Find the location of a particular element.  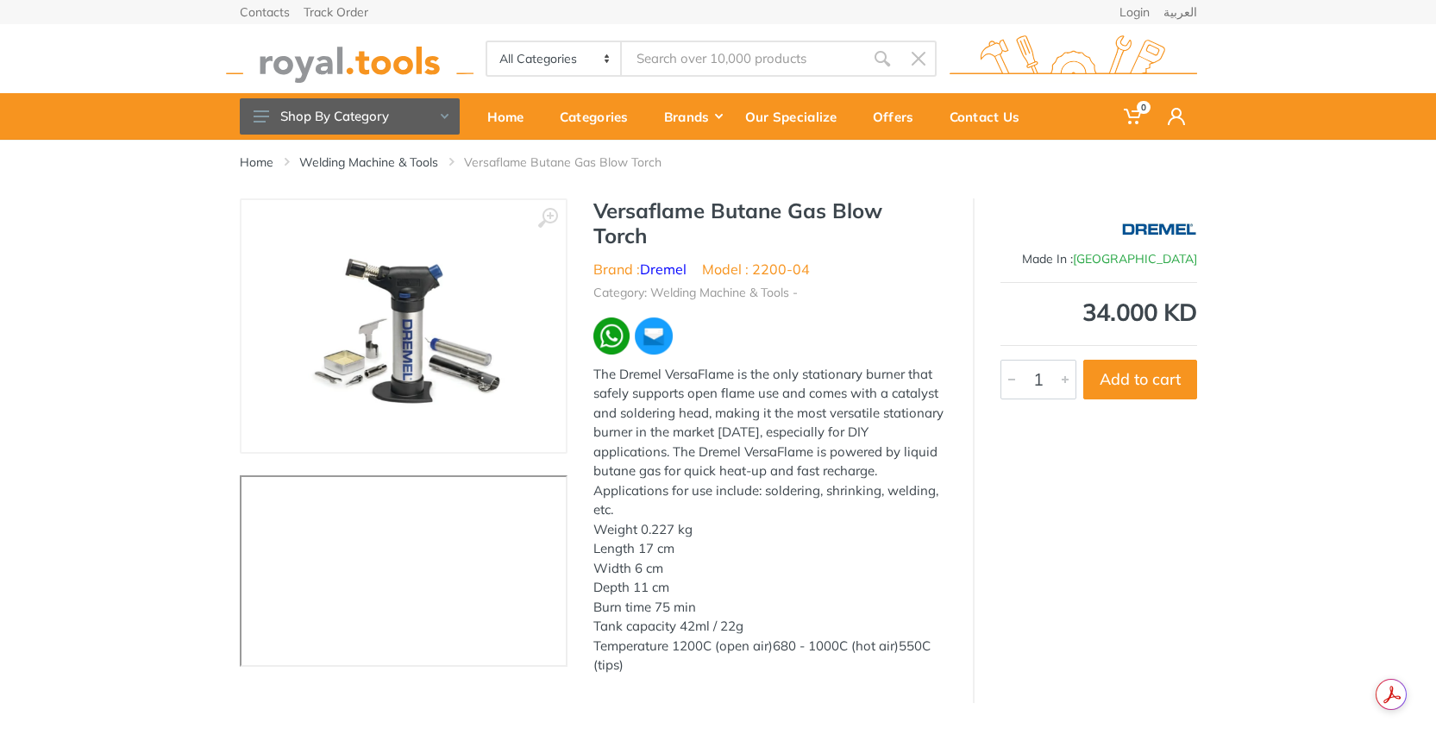

div: The Dremel VersaFlame is the only stationary burner that safely supports open flame use and comes... is located at coordinates (770, 520).